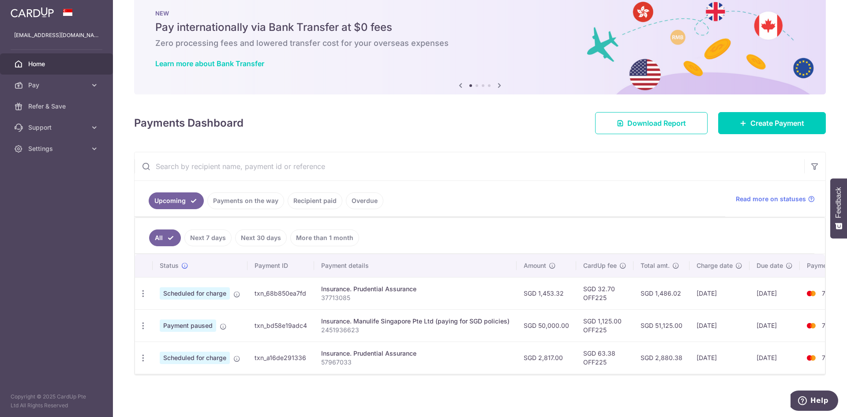 This screenshot has height=417, width=847. I want to click on a: Next 30 days, so click(261, 238).